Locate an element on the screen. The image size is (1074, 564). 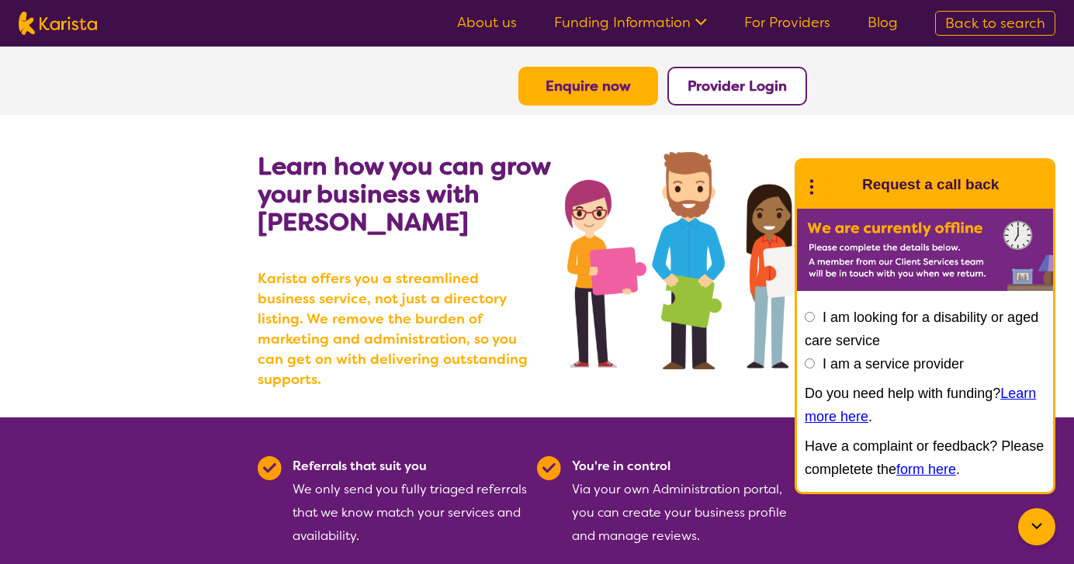
a: form here is located at coordinates (926, 469).